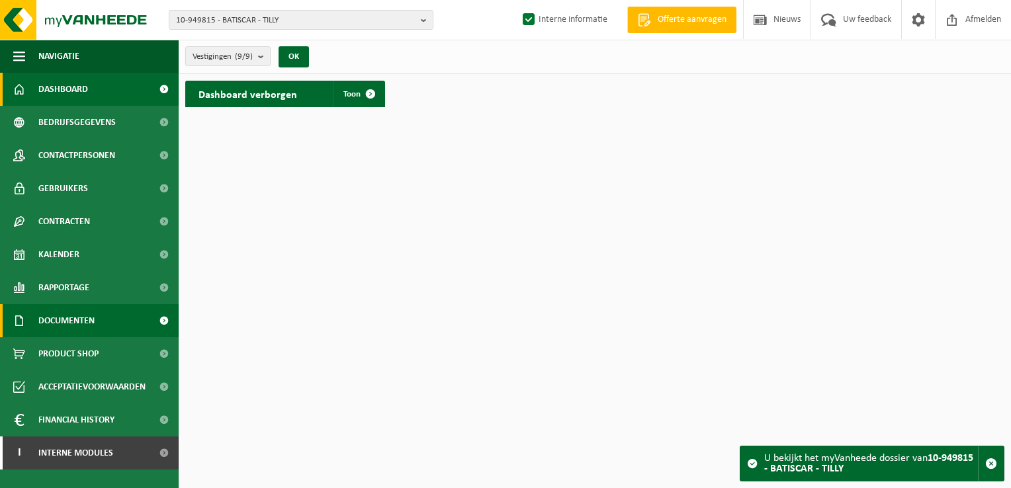 Image resolution: width=1011 pixels, height=488 pixels. Describe the element at coordinates (296, 21) in the screenshot. I see `span: 10-949815 - BATISCAR - TILLY` at that location.